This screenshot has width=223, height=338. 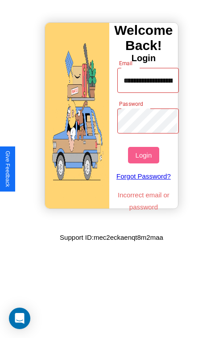 I want to click on label: Password, so click(x=131, y=104).